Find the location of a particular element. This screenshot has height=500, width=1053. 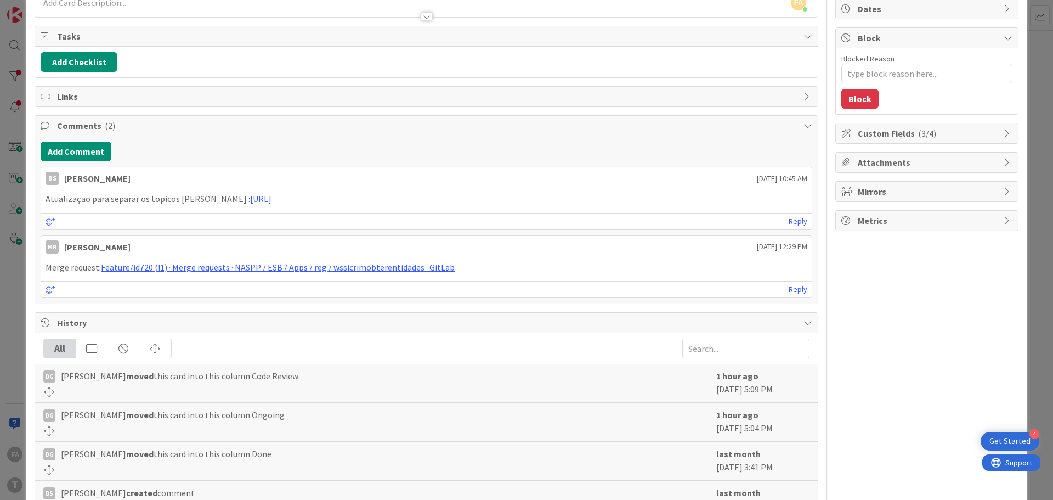

div: 4 is located at coordinates (1034, 434).